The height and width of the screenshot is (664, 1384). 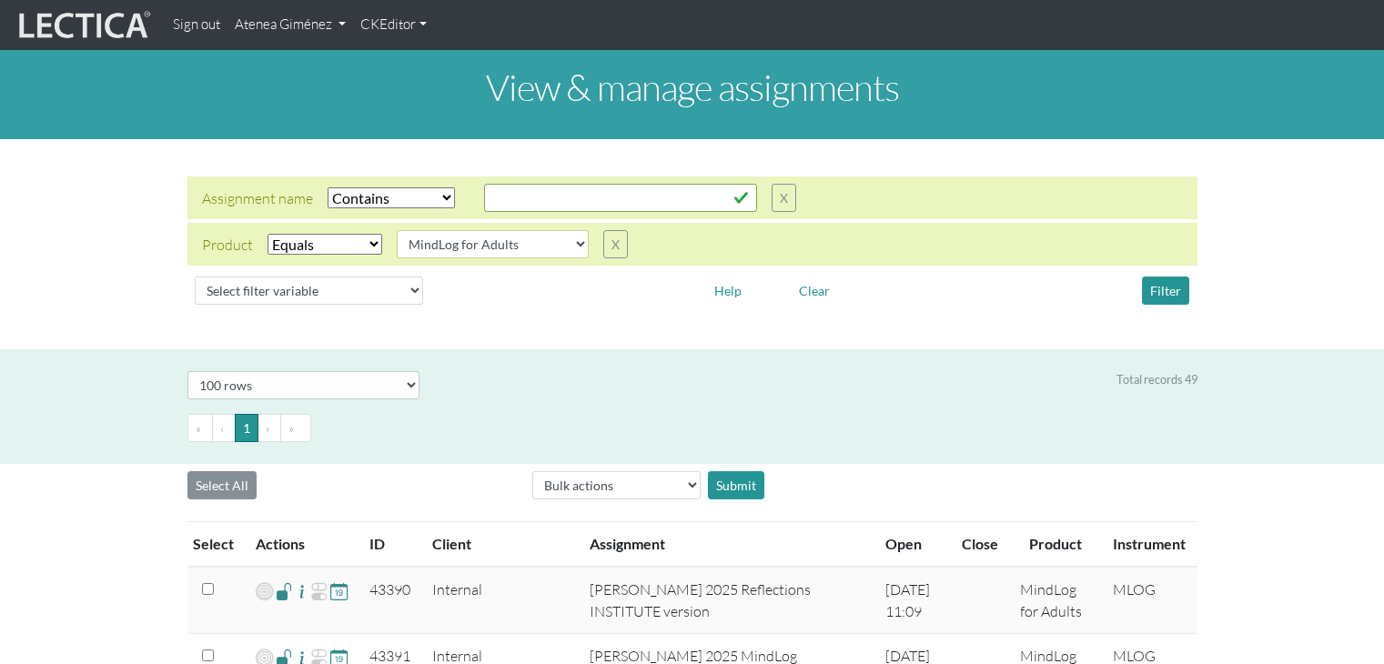 What do you see at coordinates (814, 290) in the screenshot?
I see `button: Clear` at bounding box center [814, 290].